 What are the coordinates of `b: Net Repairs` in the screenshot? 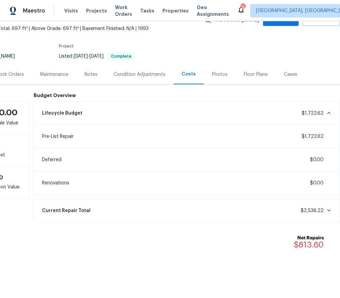 It's located at (309, 238).